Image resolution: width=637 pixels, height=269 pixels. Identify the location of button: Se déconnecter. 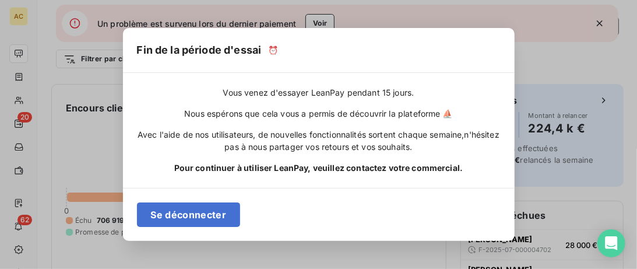
(188, 214).